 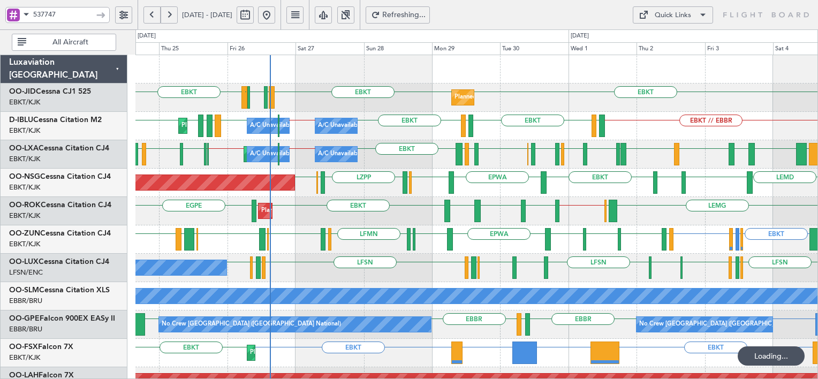 I want to click on div: Fri 3, so click(x=739, y=49).